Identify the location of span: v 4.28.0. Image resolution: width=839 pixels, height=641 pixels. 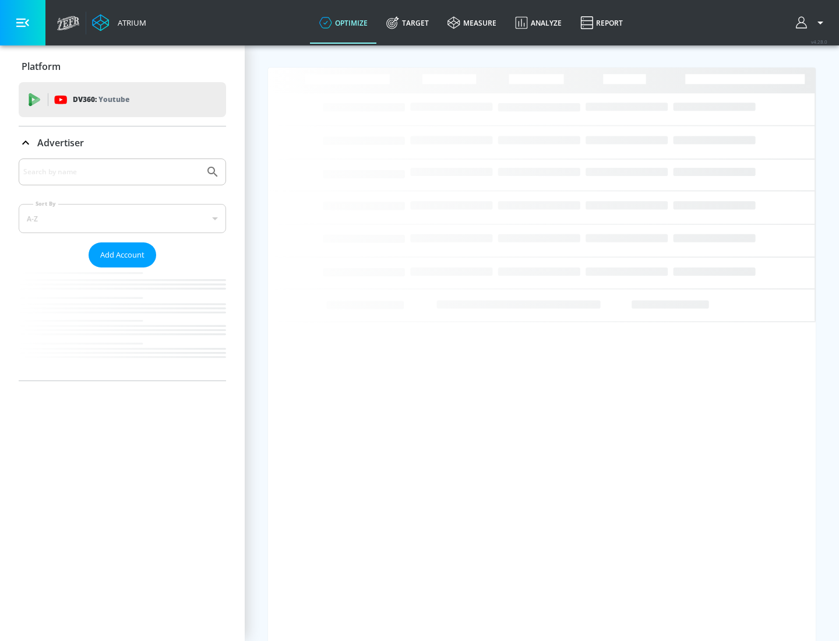
(819, 41).